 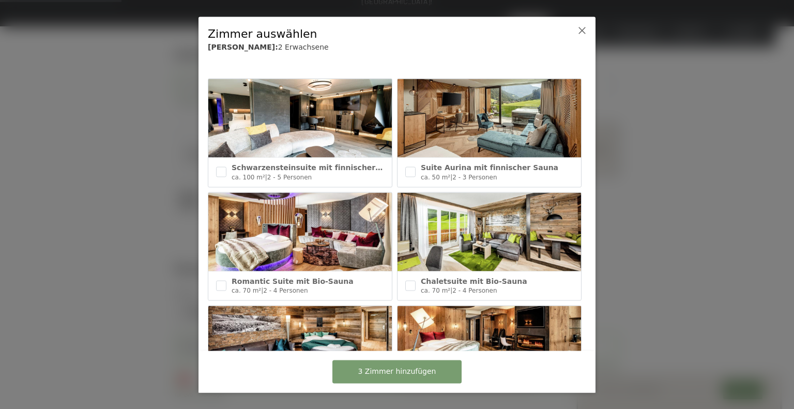 What do you see at coordinates (435, 177) in the screenshot?
I see `span: ca. 50 m²` at bounding box center [435, 177].